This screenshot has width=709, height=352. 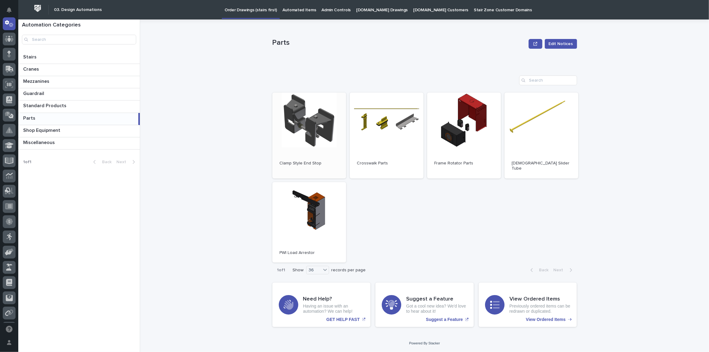 What do you see at coordinates (334, 300) in the screenshot?
I see `h3: Need Help?` at bounding box center [334, 300].